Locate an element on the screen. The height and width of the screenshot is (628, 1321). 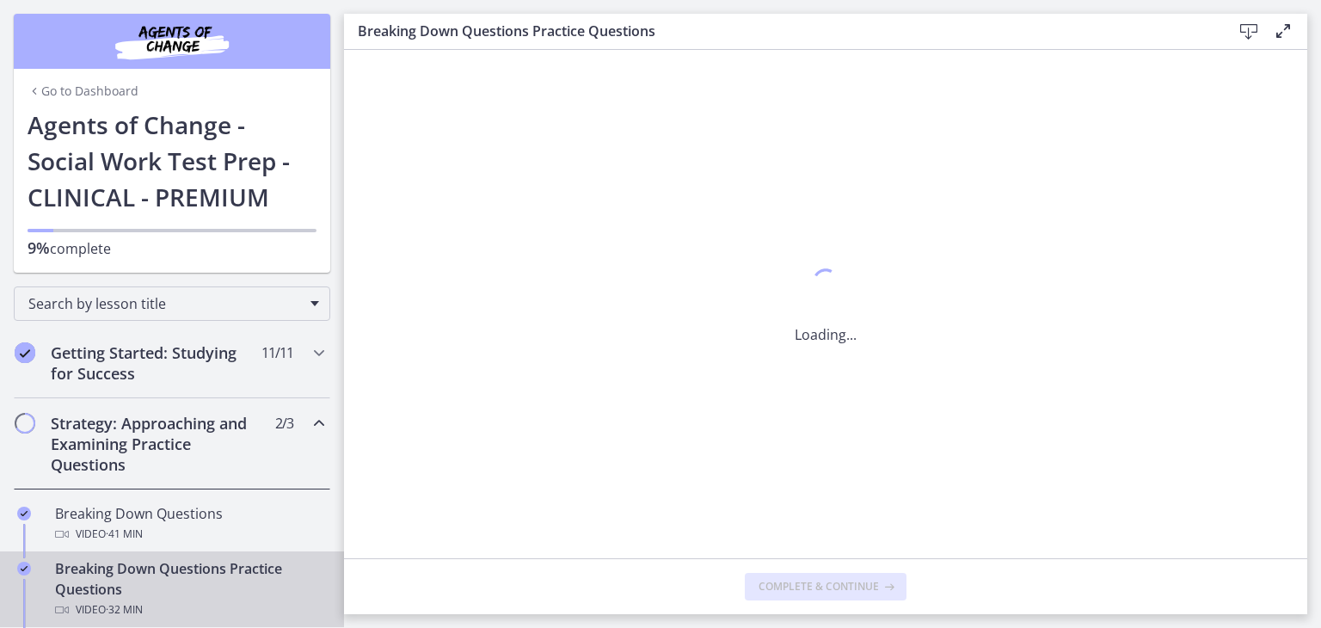
span: 9% is located at coordinates (39, 248).